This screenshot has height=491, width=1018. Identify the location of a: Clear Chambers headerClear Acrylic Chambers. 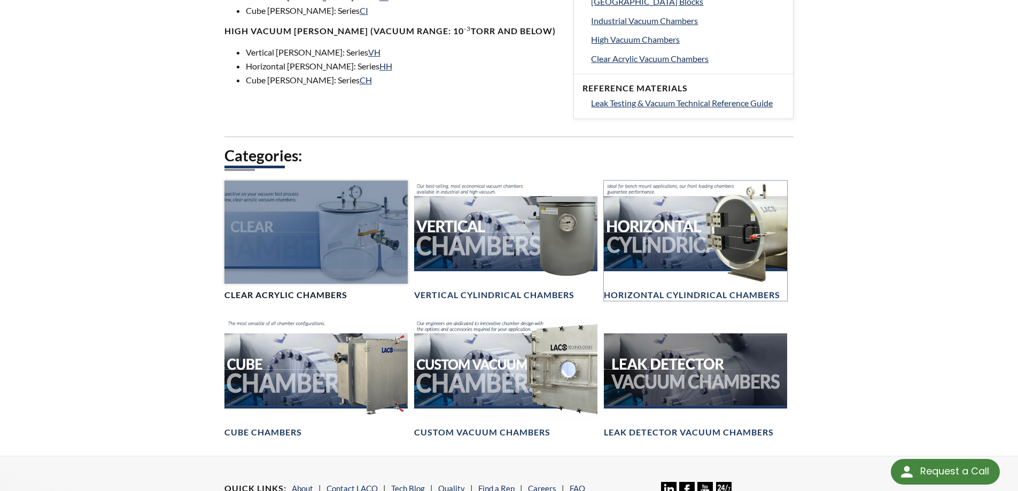
(316, 240).